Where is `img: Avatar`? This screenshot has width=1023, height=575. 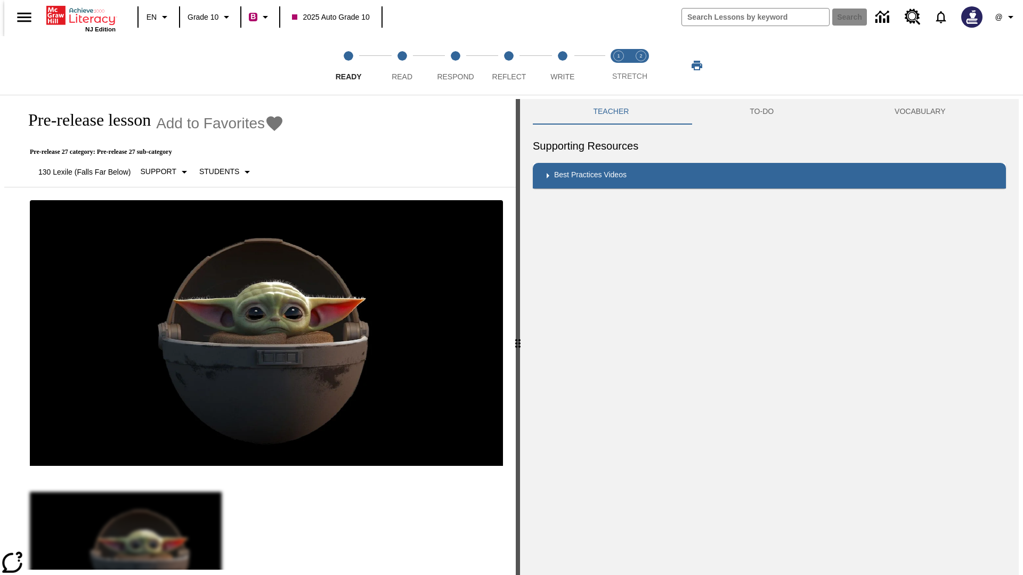 img: Avatar is located at coordinates (972, 17).